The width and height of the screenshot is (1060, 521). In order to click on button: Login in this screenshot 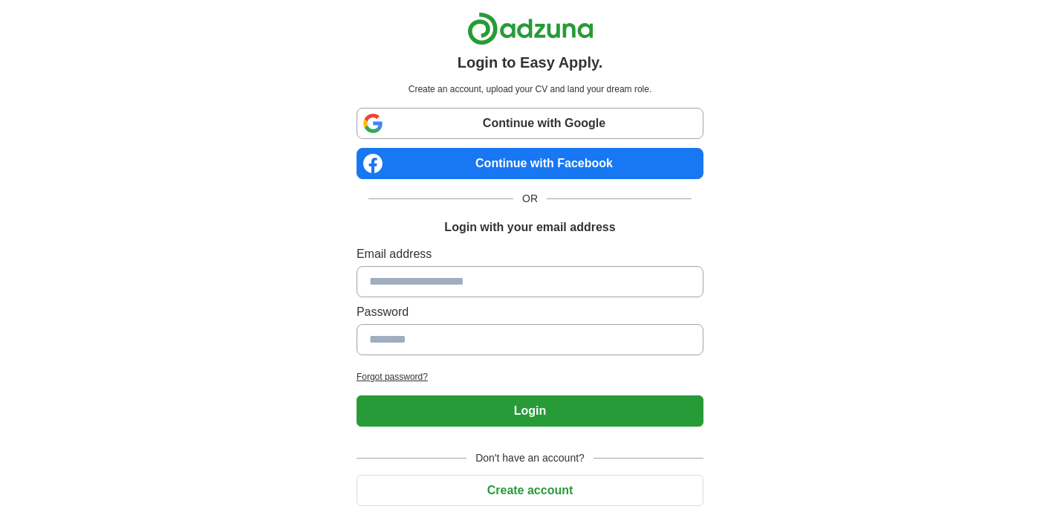, I will do `click(530, 411)`.